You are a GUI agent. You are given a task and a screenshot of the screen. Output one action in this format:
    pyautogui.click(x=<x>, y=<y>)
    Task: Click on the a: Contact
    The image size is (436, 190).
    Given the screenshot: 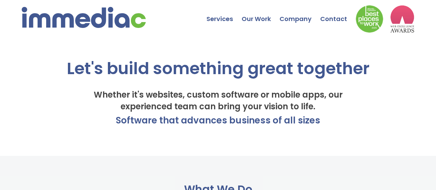 What is the action you would take?
    pyautogui.click(x=338, y=14)
    